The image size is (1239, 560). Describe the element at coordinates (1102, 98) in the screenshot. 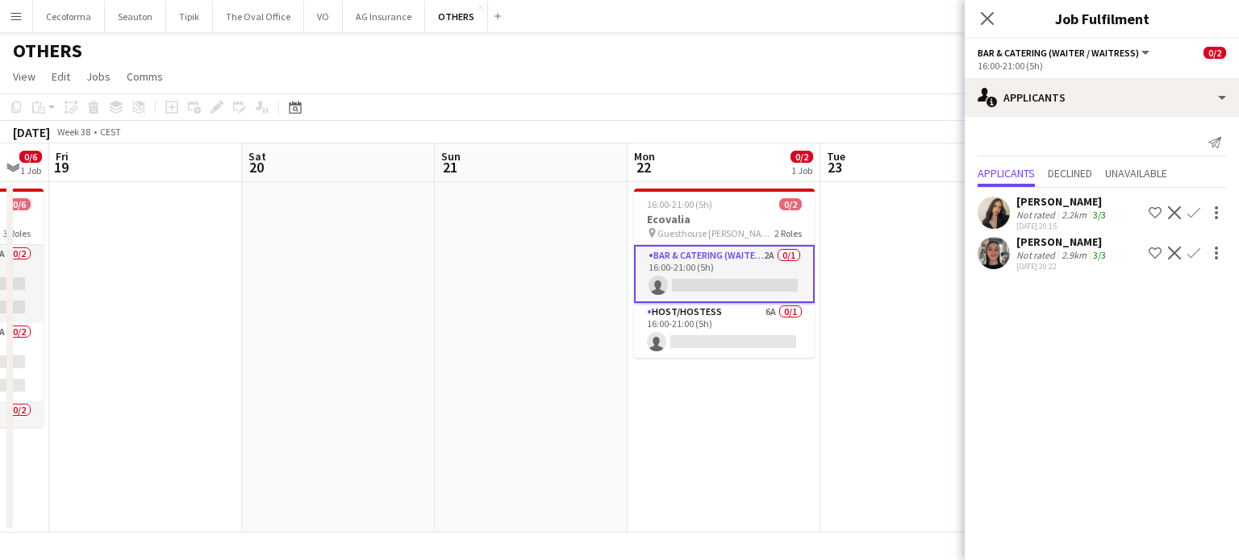

I see `div: Applicants` at that location.